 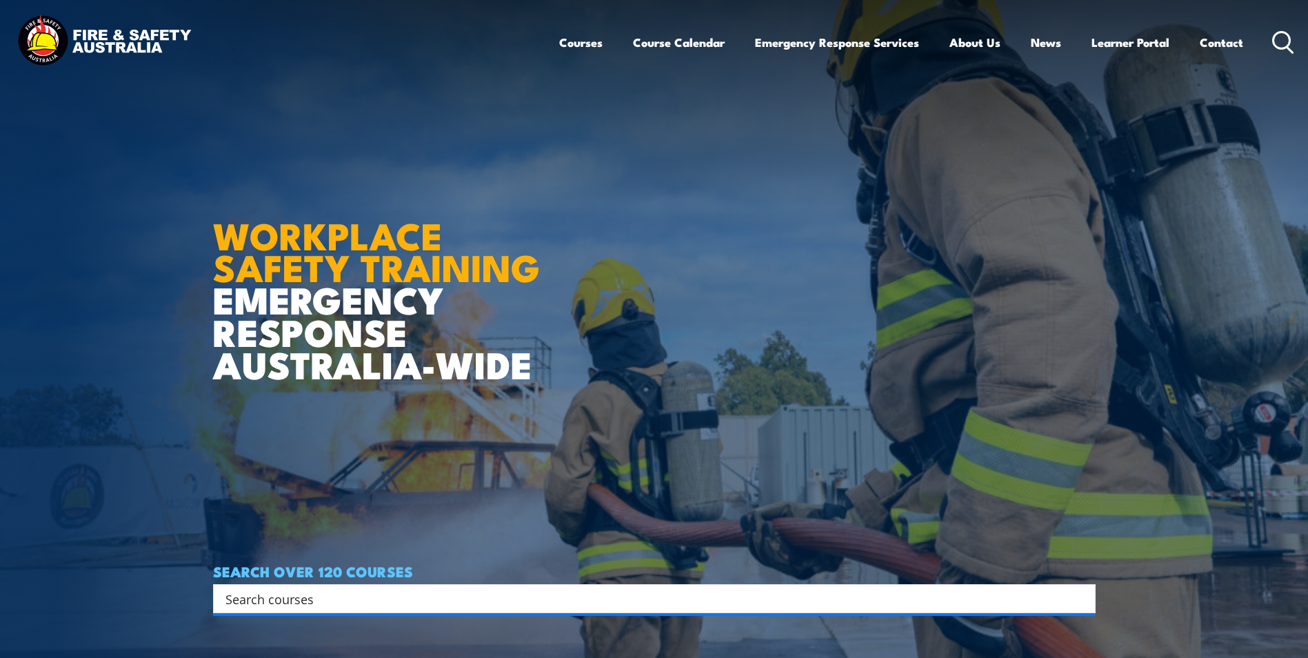 I want to click on form: Search form, so click(x=648, y=599).